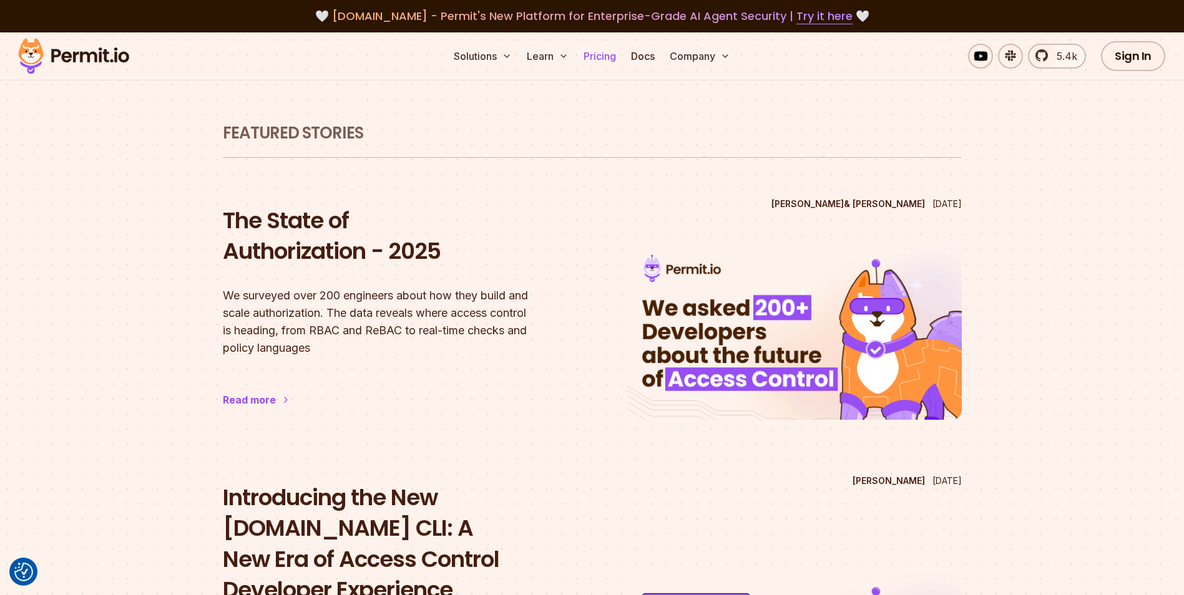 This screenshot has height=595, width=1184. I want to click on a: Try it here, so click(825, 16).